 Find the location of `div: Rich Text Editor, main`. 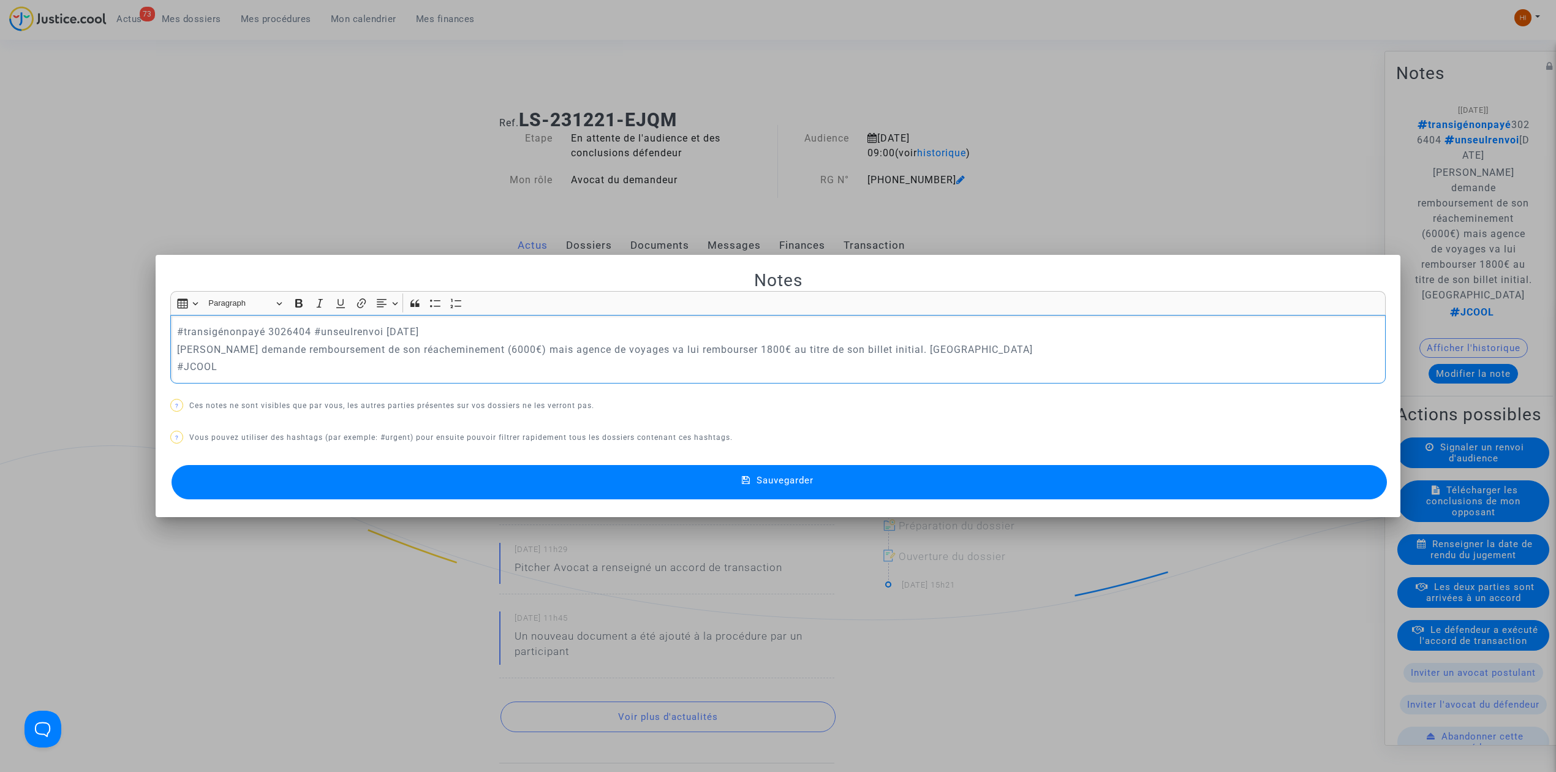

div: Rich Text Editor, main is located at coordinates (778, 349).